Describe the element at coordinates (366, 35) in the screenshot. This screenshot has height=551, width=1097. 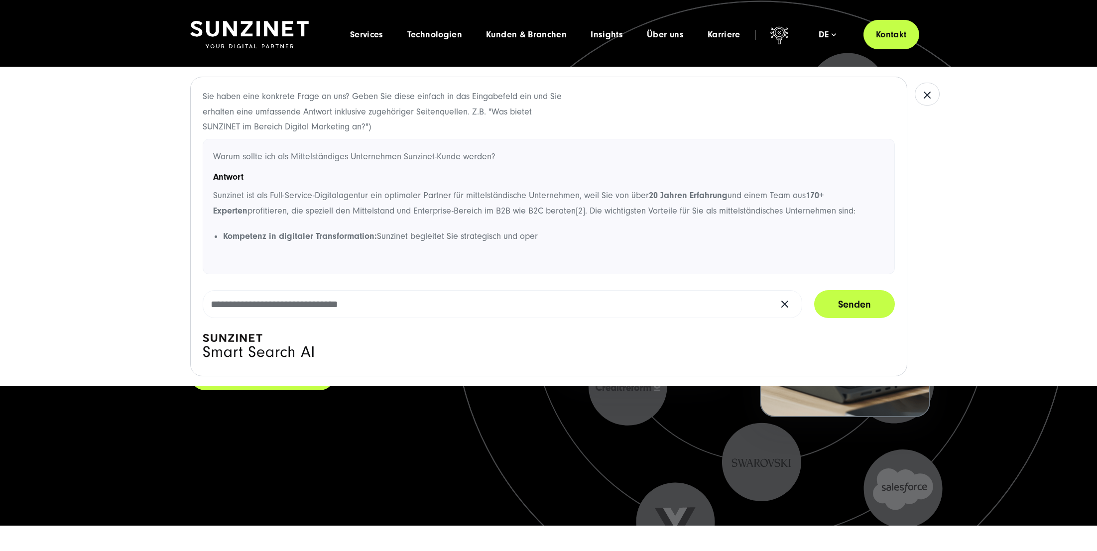
I see `a: Services` at that location.